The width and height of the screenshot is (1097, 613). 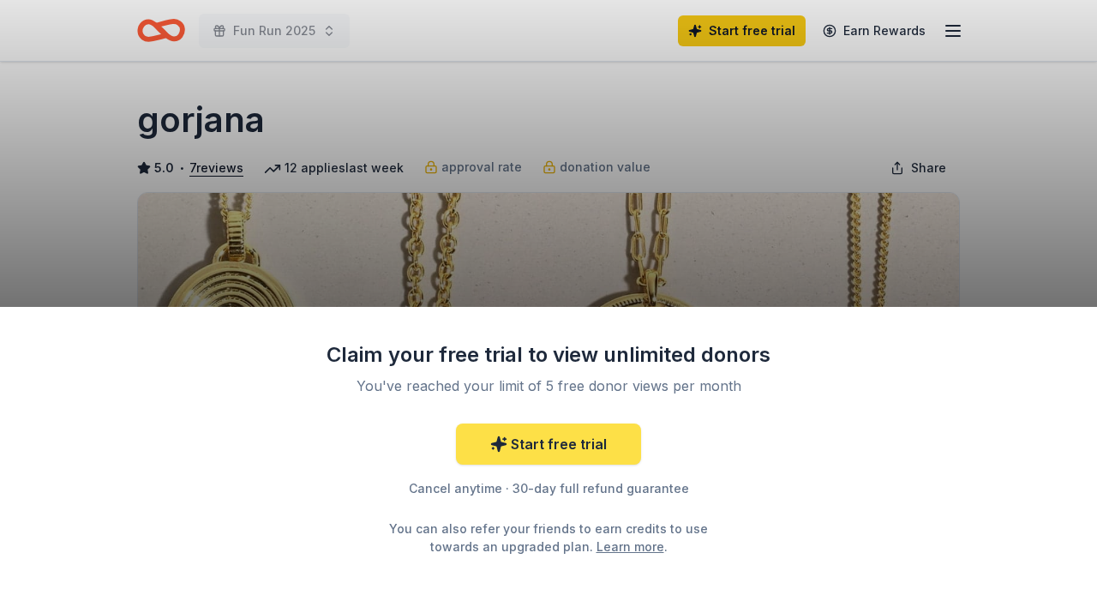 What do you see at coordinates (549, 444) in the screenshot?
I see `a: Start free trial` at bounding box center [549, 444].